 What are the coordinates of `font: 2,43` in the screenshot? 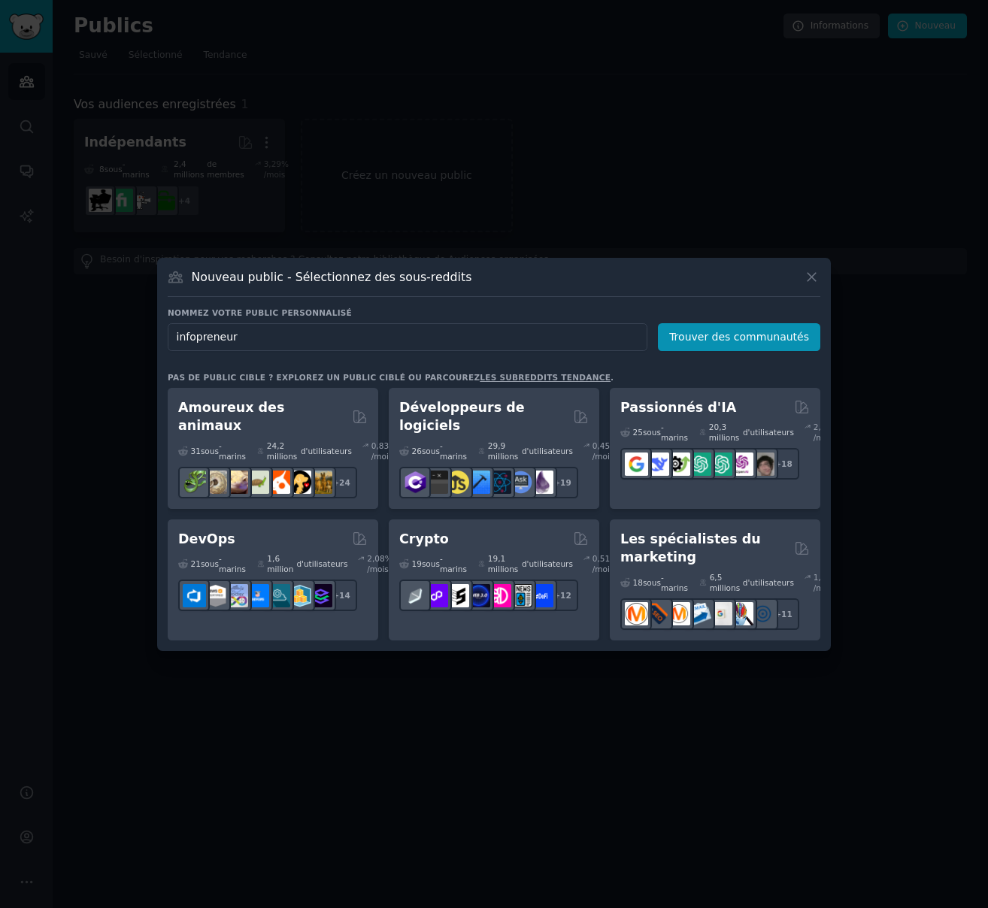 It's located at (822, 427).